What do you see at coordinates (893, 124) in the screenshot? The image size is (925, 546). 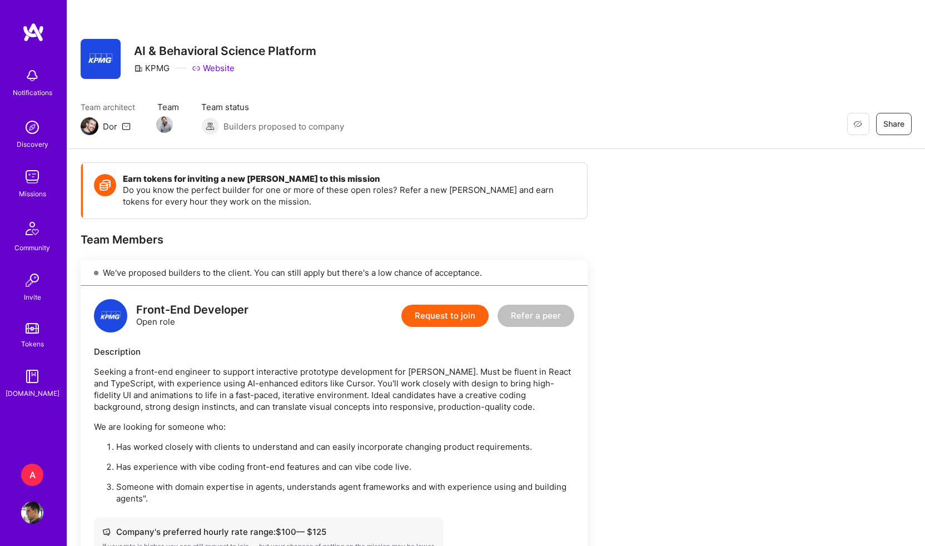 I see `span: Share` at bounding box center [893, 124].